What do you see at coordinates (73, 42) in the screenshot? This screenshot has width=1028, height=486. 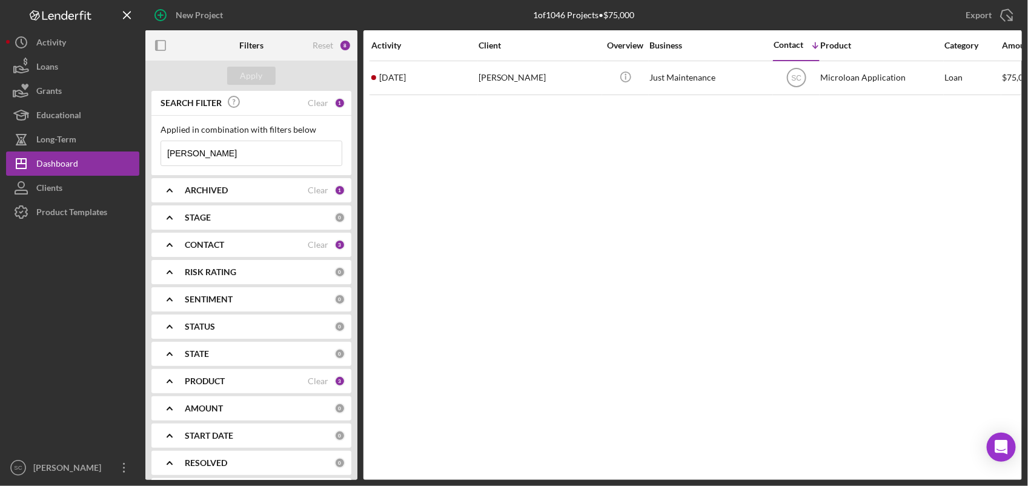 I see `a: Activity` at bounding box center [73, 42].